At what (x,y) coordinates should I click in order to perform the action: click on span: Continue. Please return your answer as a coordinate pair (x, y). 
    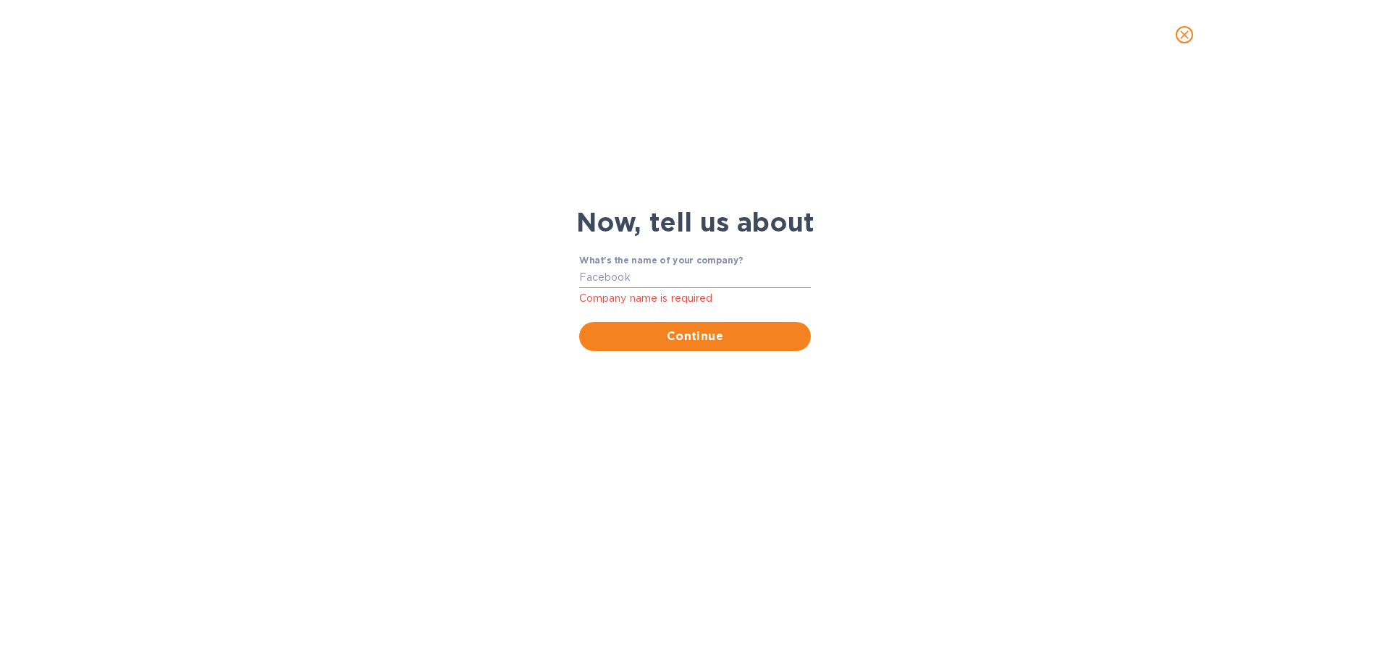
    Looking at the image, I should click on (695, 337).